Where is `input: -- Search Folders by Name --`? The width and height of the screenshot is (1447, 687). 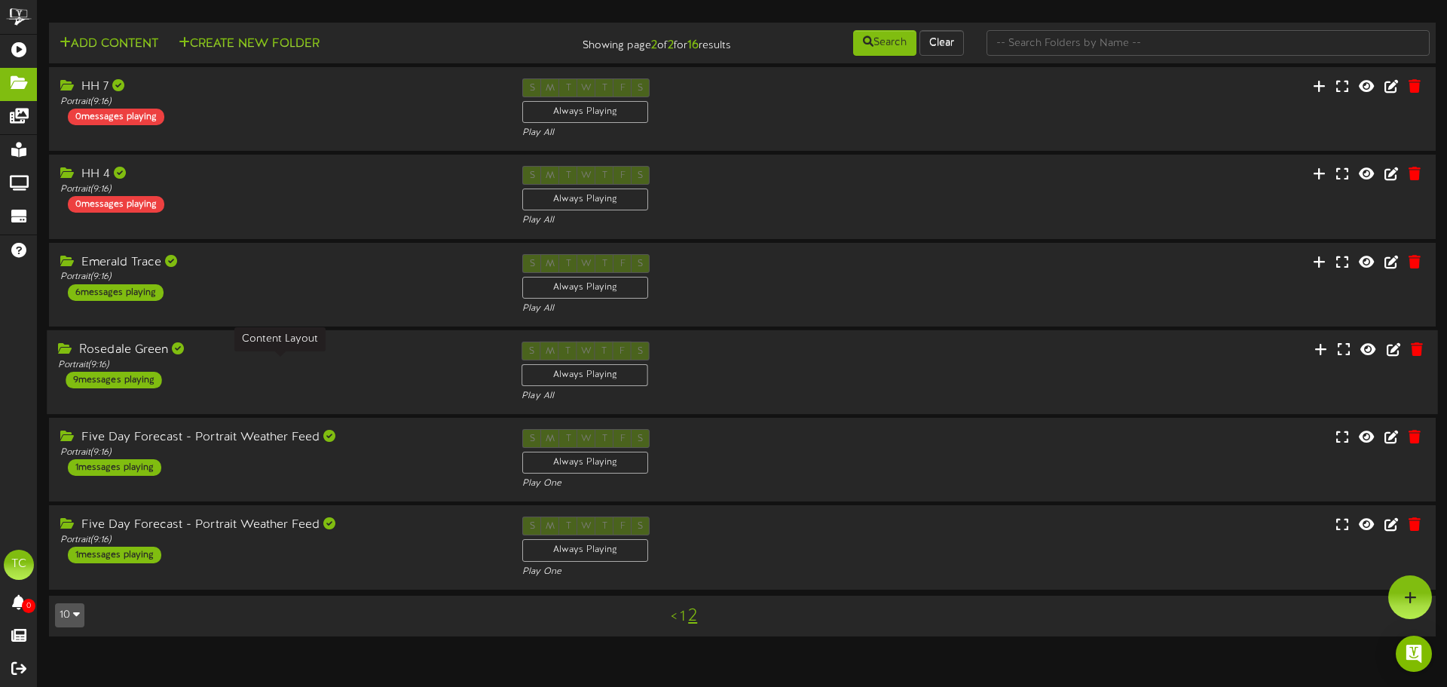 input: -- Search Folders by Name -- is located at coordinates (1208, 43).